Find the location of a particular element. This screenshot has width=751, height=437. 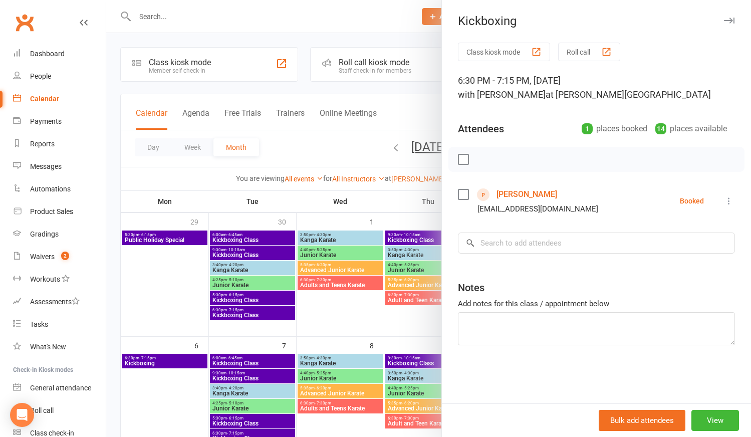

div: Product Sales is located at coordinates (52, 211).